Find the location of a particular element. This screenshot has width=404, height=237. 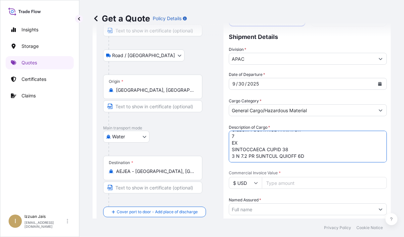

span: Commercial Invoice Value is located at coordinates (308, 173).